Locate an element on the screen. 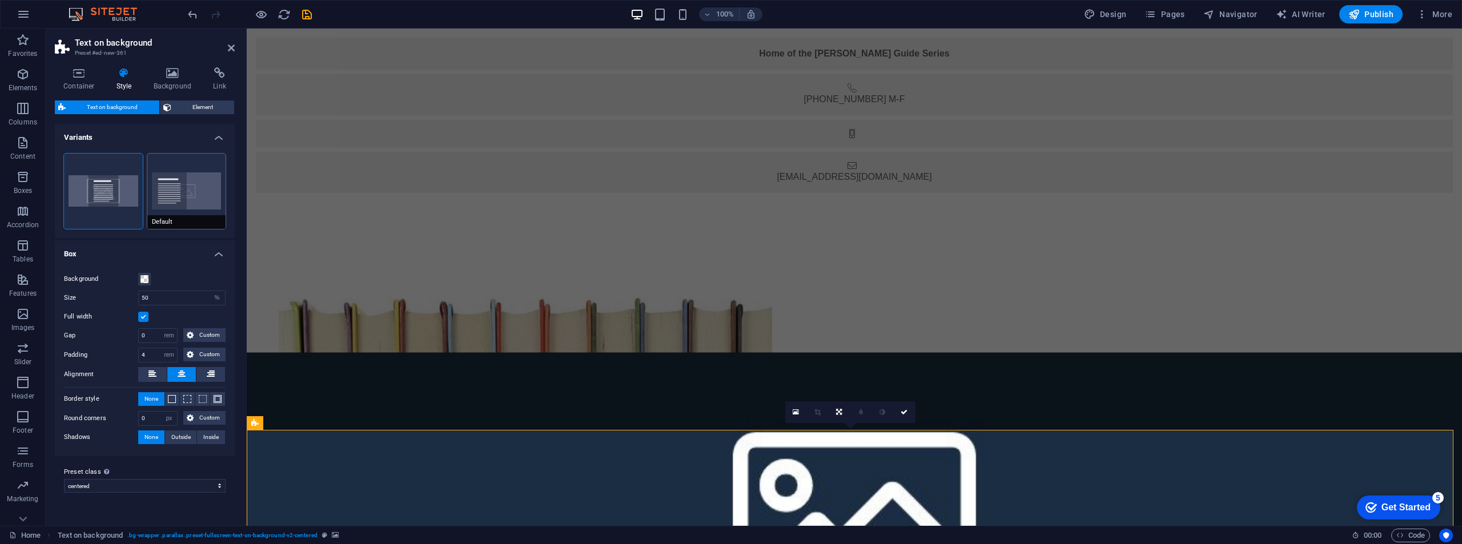  p: Boxes is located at coordinates (23, 191).